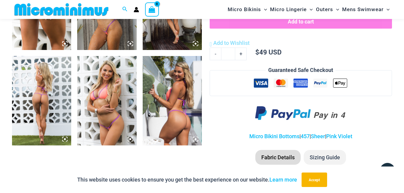  Describe the element at coordinates (331, 136) in the screenshot. I see `a: Pink` at that location.